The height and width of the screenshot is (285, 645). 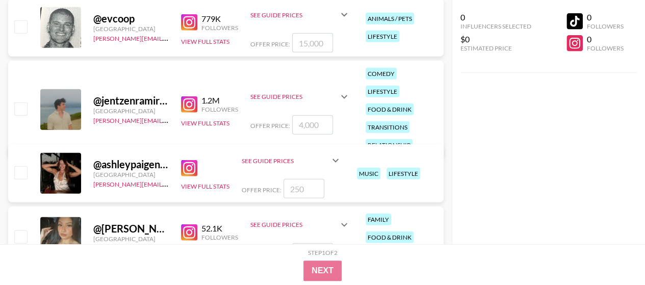 I want to click on div: music, so click(x=368, y=173).